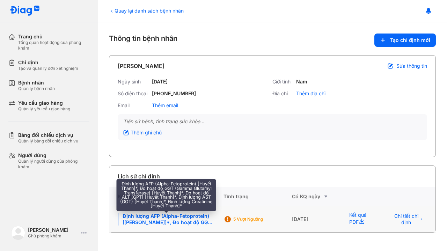 The width and height of the screenshot is (447, 251). What do you see at coordinates (54, 37) in the screenshot?
I see `div: Trang chủ` at bounding box center [54, 37].